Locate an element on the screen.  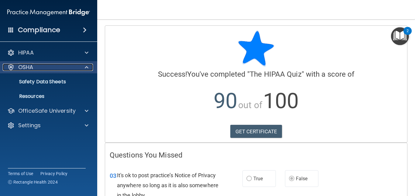
div: 2 is located at coordinates (407, 35).